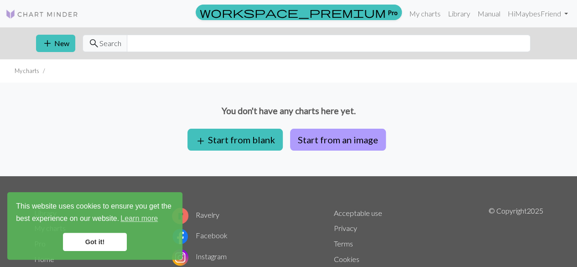 The image size is (577, 267). Describe the element at coordinates (299, 12) in the screenshot. I see `a: Pro` at that location.